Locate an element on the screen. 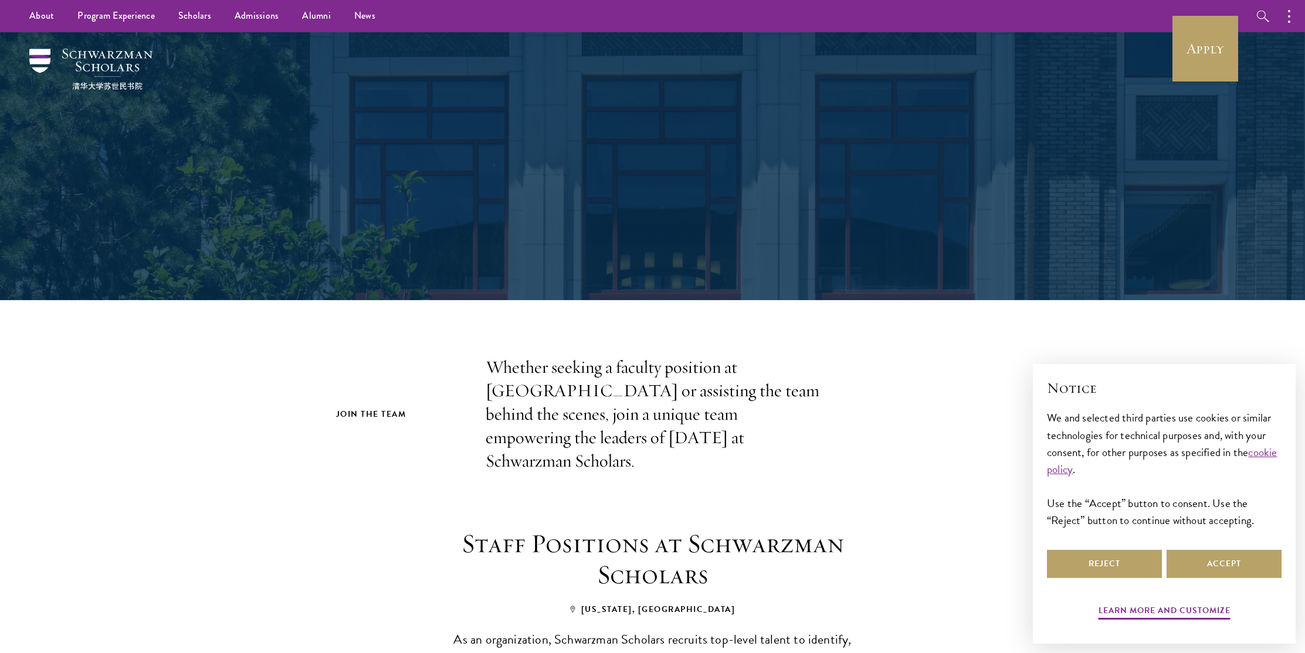  a: Apply is located at coordinates (1205, 49).